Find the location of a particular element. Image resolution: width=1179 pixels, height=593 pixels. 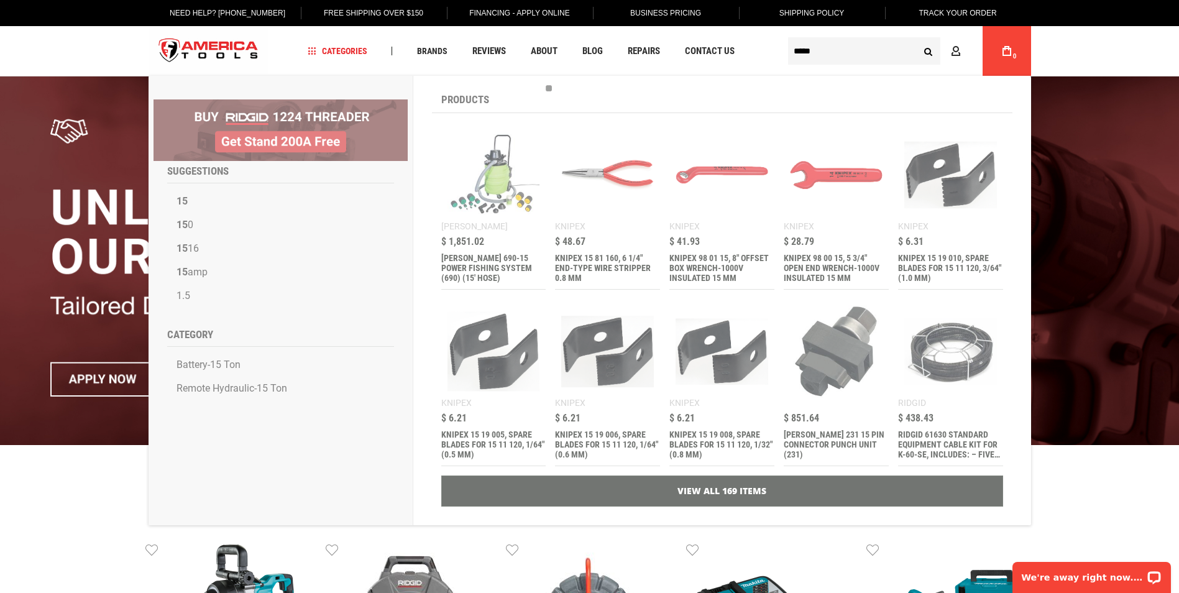

span: About is located at coordinates (544, 51).